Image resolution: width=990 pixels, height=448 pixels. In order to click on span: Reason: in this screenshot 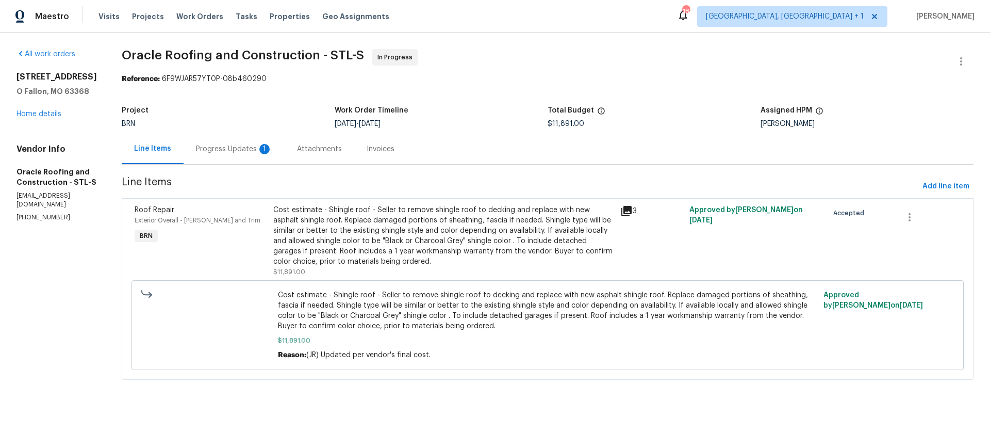, I will do `click(292, 355)`.